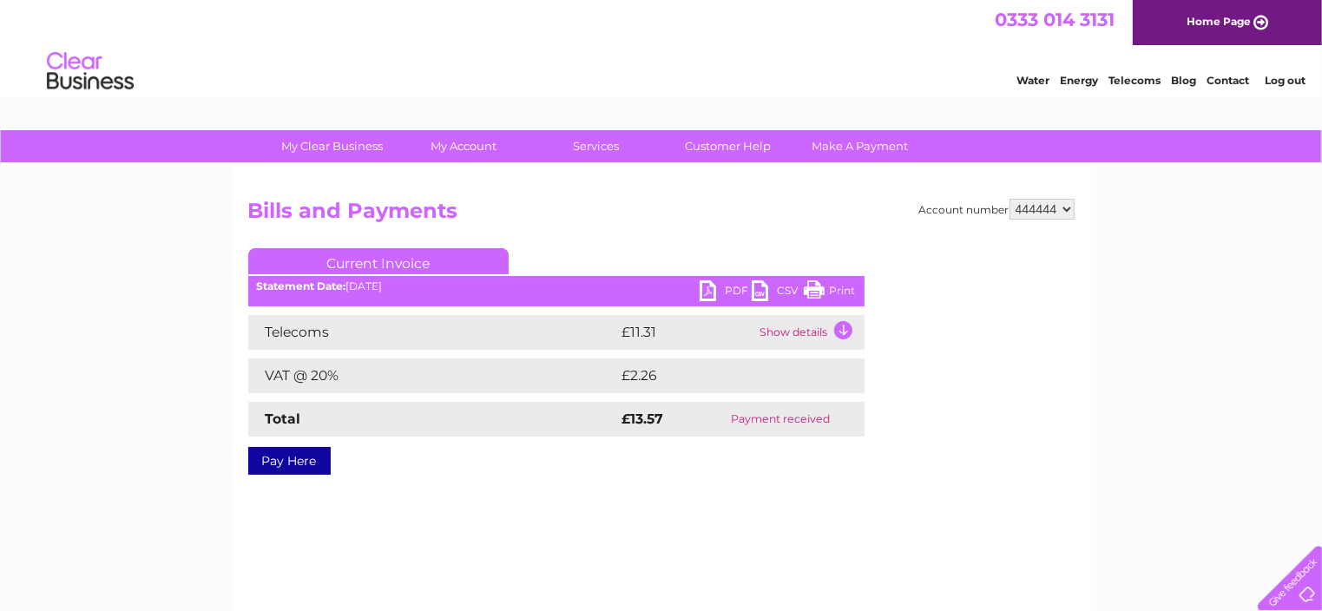 The image size is (1322, 611). I want to click on td: Show details, so click(810, 332).